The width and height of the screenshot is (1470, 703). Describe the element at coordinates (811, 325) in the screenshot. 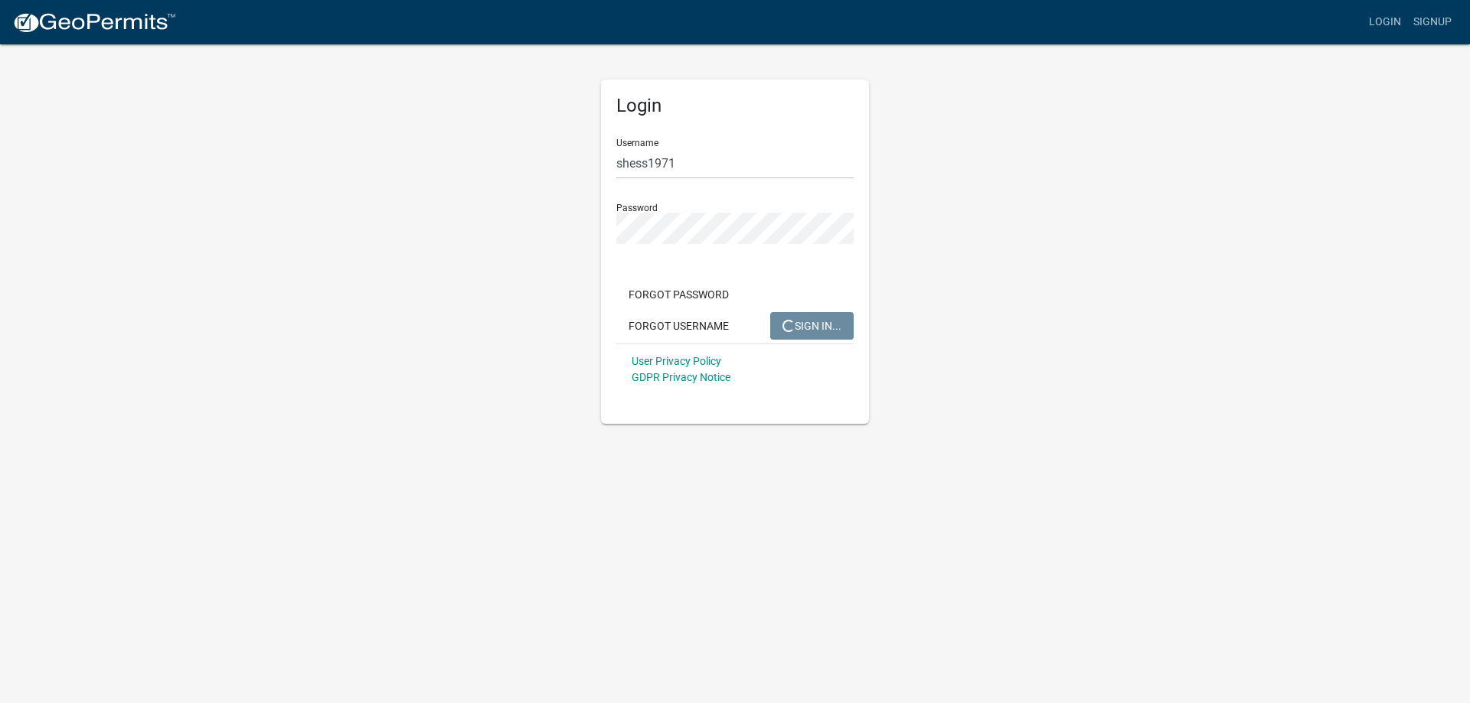

I see `span: SIGN IN...` at that location.